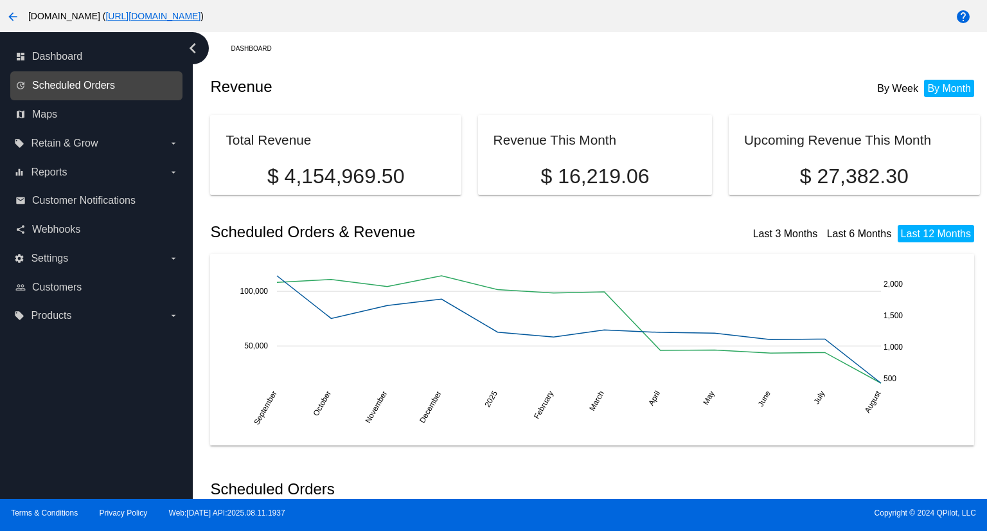 This screenshot has height=531, width=987. Describe the element at coordinates (51, 316) in the screenshot. I see `span: Products` at that location.